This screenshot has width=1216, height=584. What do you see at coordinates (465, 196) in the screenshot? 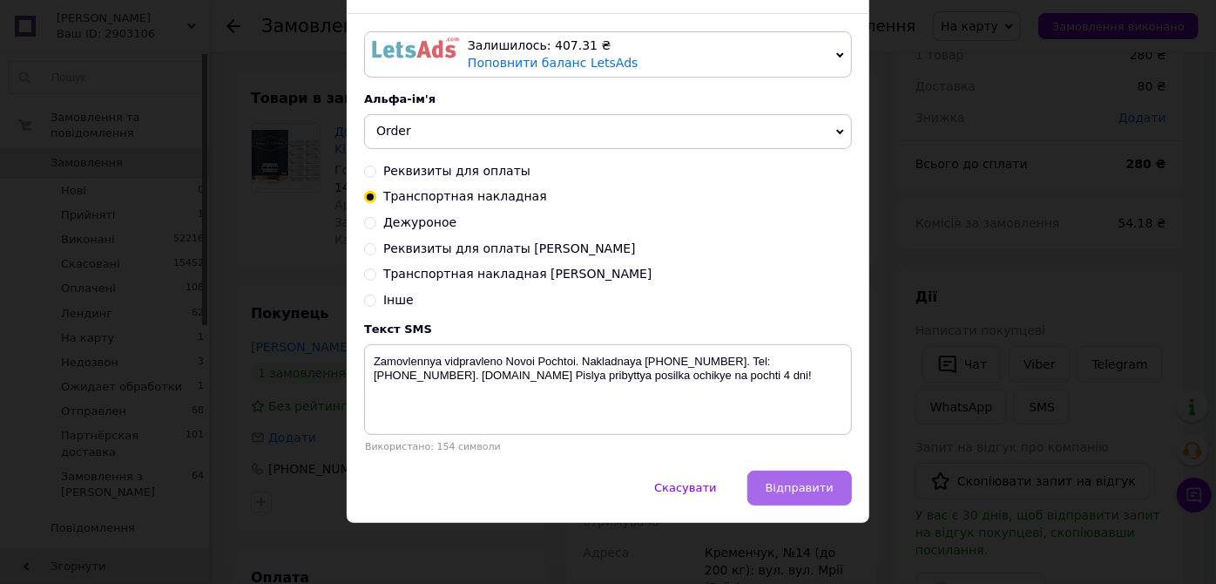
I see `span: Транспортная накладная` at bounding box center [465, 196].